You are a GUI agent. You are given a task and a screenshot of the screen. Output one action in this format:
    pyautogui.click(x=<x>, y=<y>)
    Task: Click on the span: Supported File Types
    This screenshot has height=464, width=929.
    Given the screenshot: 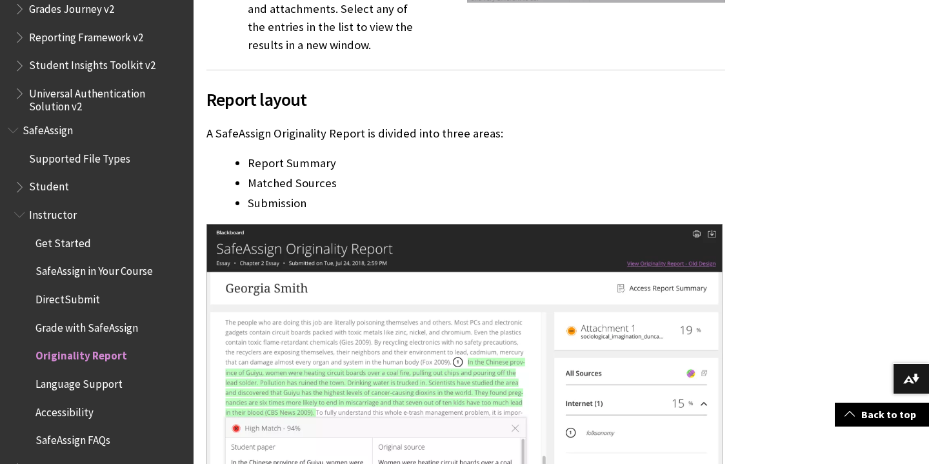 What is the action you would take?
    pyautogui.click(x=79, y=156)
    